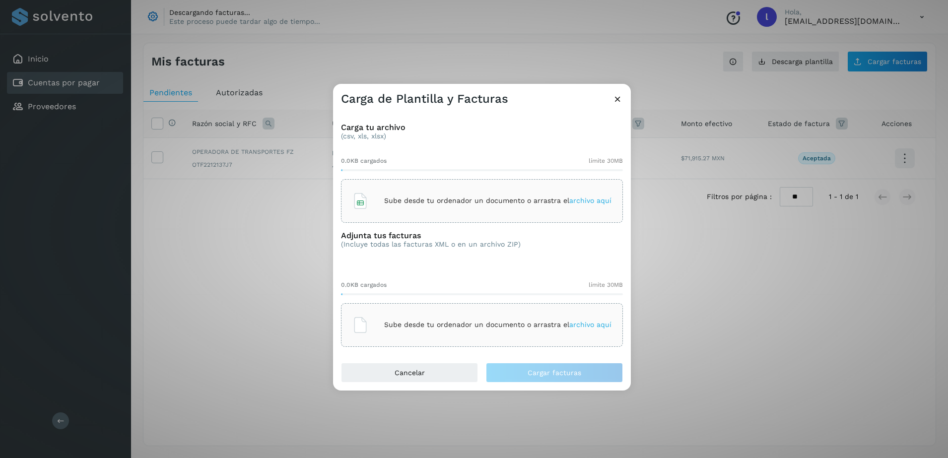 This screenshot has width=948, height=458. What do you see at coordinates (409, 373) in the screenshot?
I see `span: Cancelar` at bounding box center [409, 373].